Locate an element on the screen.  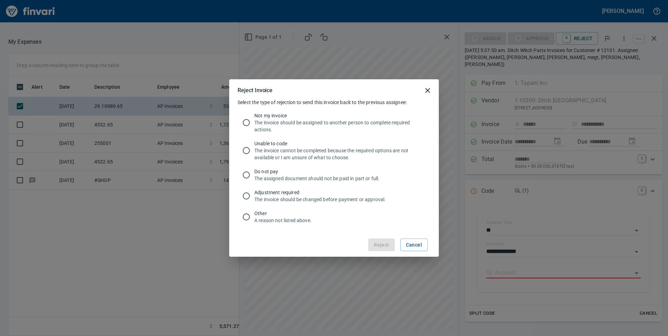
p: The invoice should be assigned to another person to complete required actions. is located at coordinates (339, 126).